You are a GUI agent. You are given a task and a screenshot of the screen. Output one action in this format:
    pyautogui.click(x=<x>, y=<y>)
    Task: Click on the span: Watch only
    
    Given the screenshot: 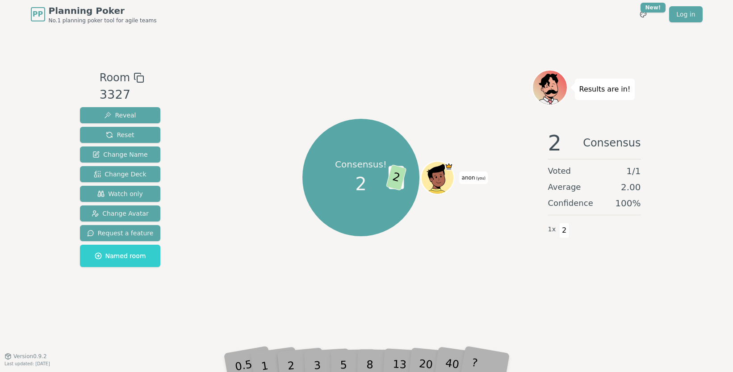 What is the action you would take?
    pyautogui.click(x=120, y=194)
    